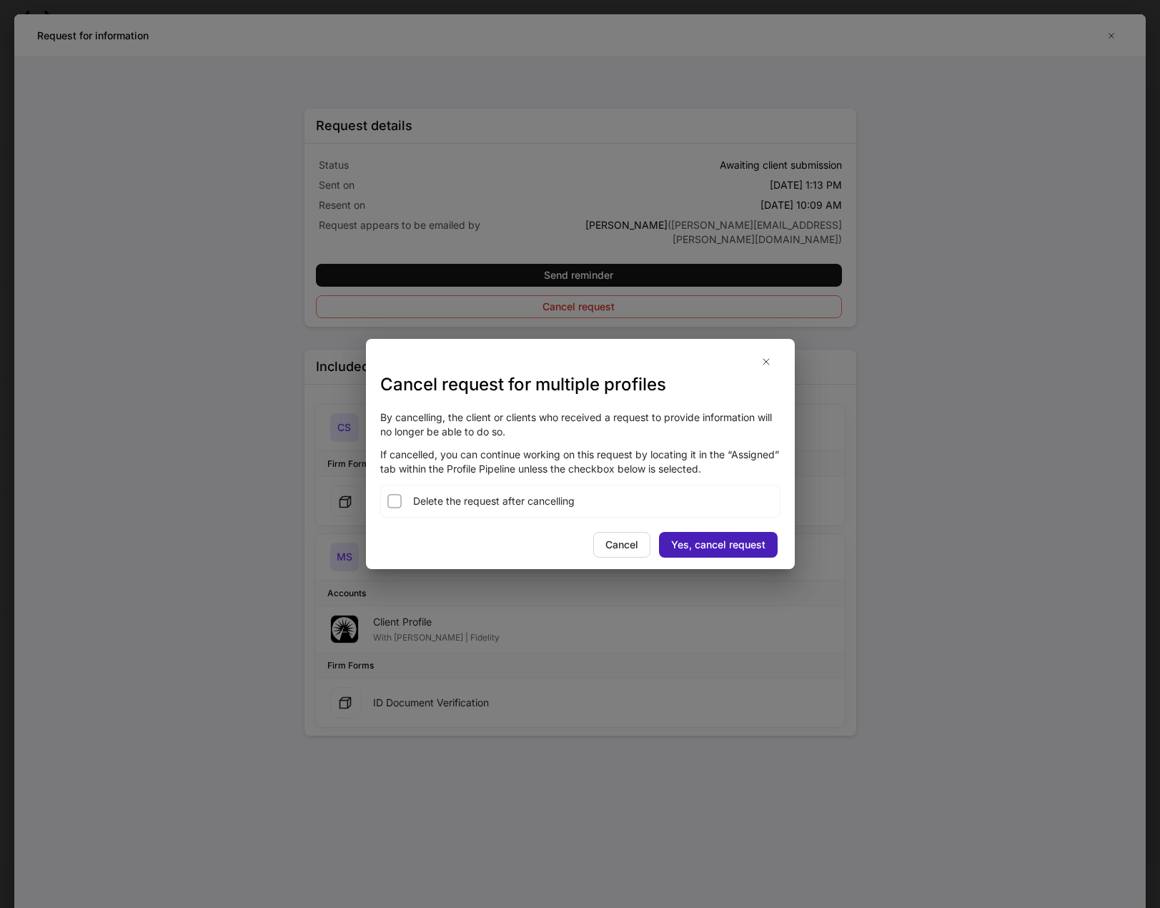 The width and height of the screenshot is (1160, 908). I want to click on button: Yes, cancel request, so click(718, 545).